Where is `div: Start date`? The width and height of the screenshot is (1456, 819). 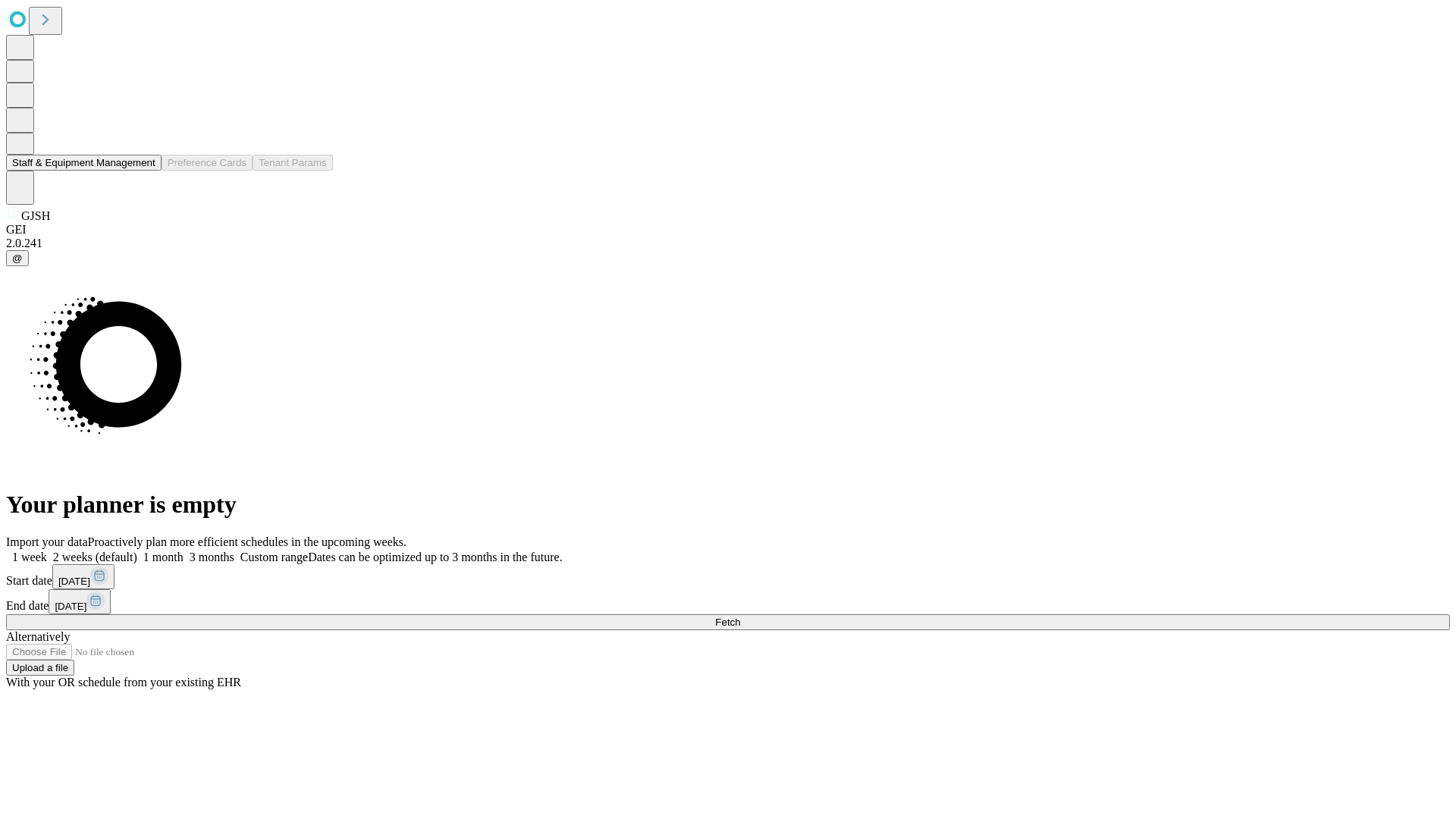
div: Start date is located at coordinates (728, 576).